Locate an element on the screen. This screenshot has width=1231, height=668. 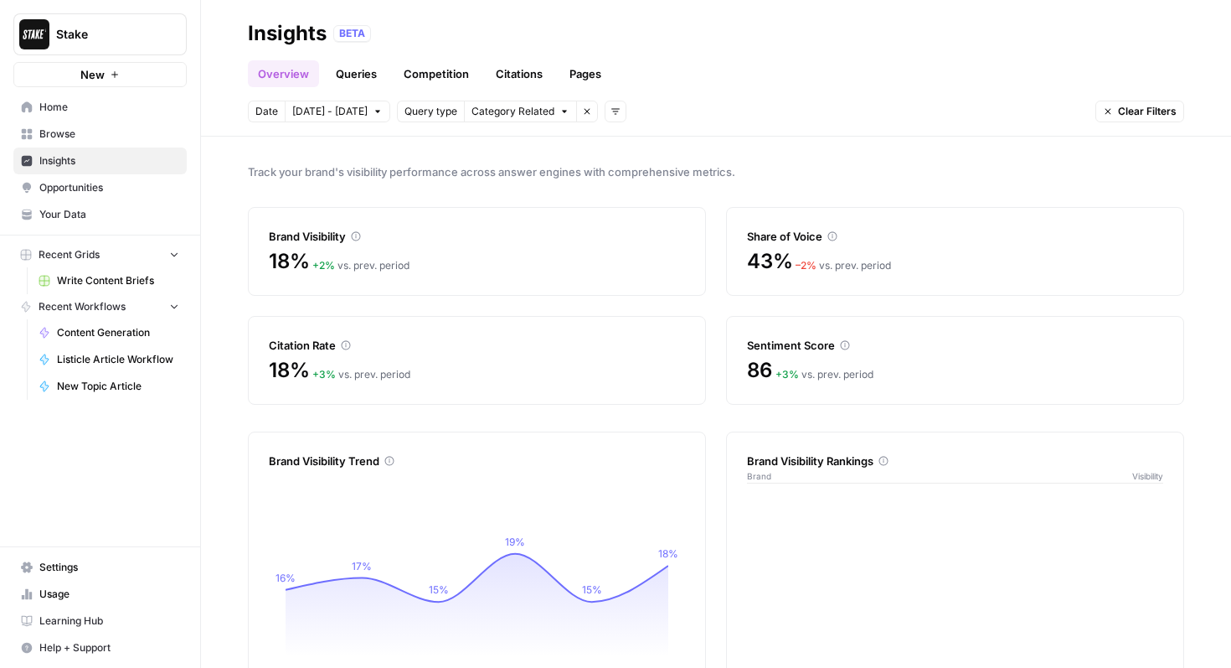
div: Share of Voice is located at coordinates (955, 236).